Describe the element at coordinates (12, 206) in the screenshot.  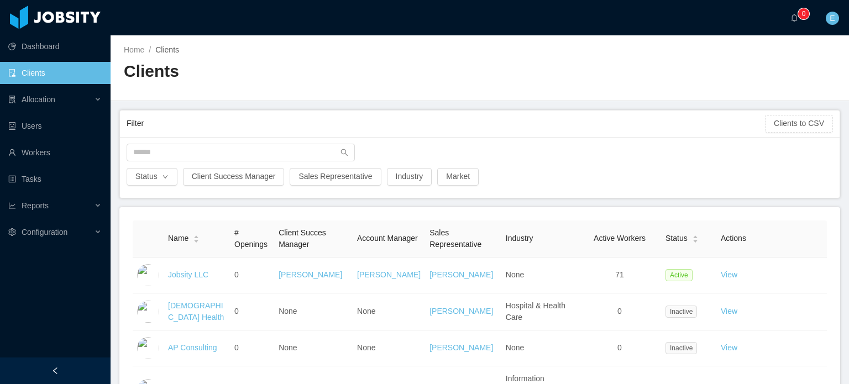
I see `i: icon: line-chart` at that location.